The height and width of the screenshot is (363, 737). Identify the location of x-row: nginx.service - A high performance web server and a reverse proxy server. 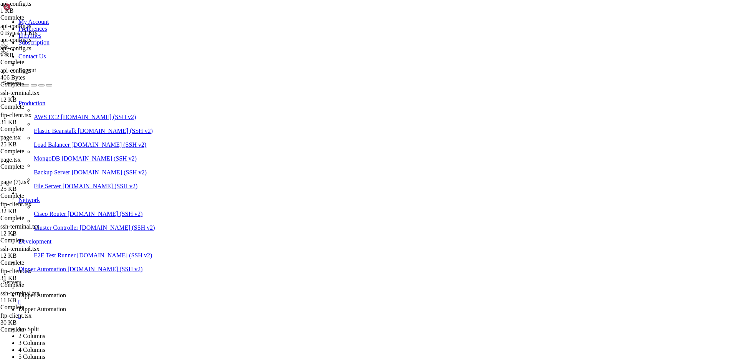
(320, 130).